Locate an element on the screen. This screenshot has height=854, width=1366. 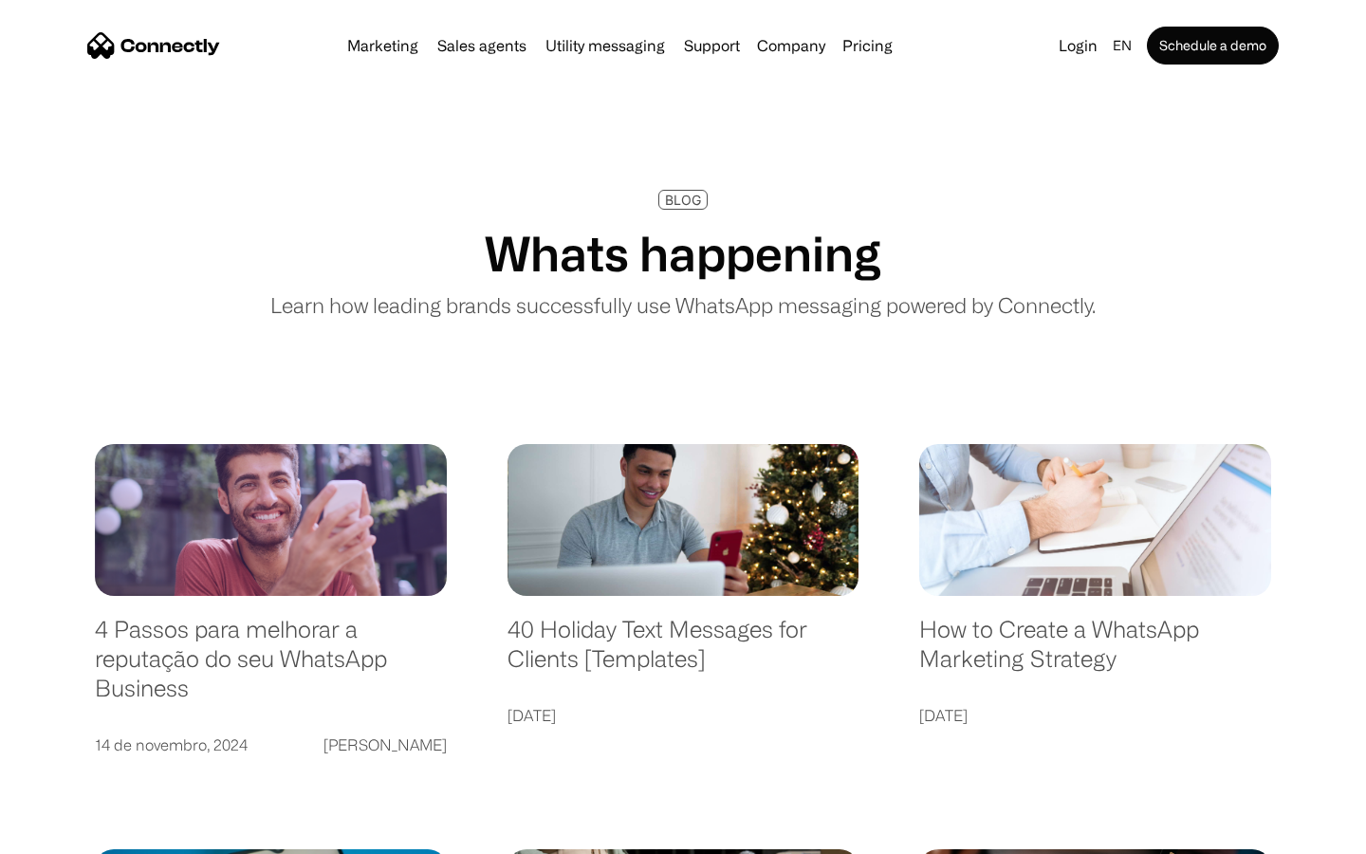
ul: Language list is located at coordinates (76, 834).